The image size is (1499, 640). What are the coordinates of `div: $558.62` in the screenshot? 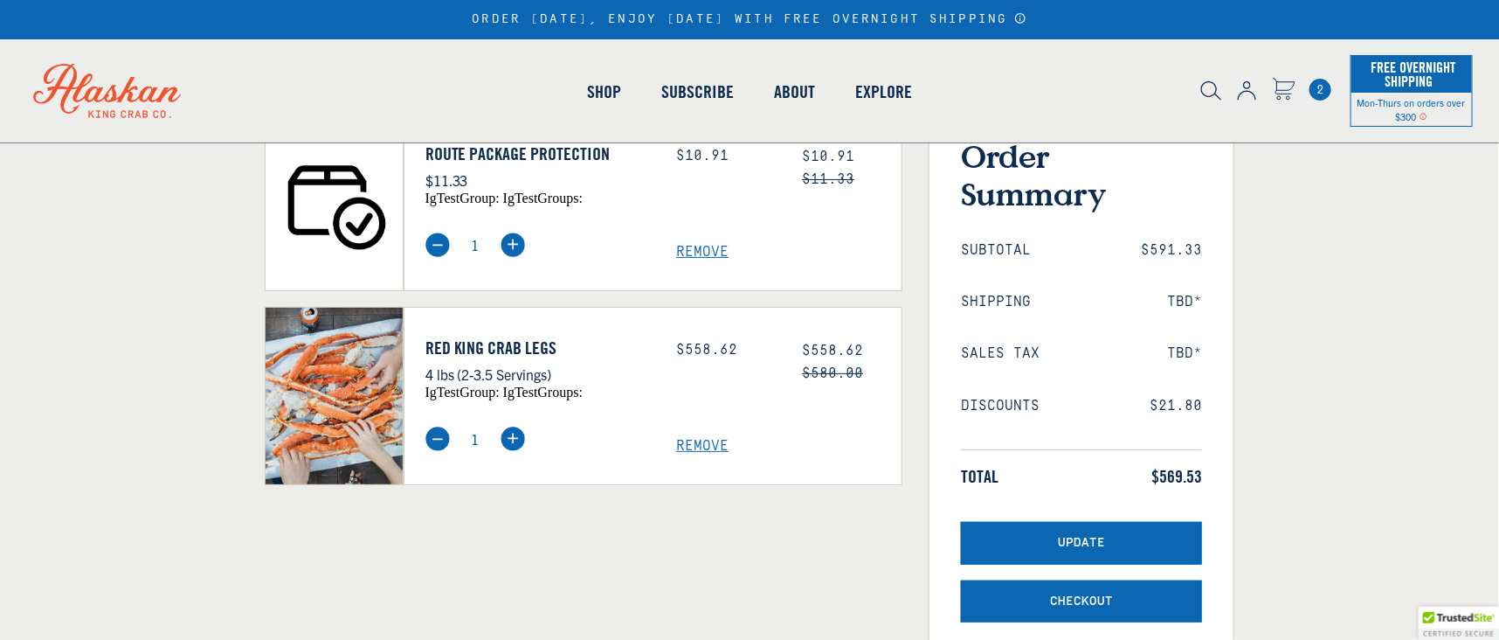 It's located at (726, 349).